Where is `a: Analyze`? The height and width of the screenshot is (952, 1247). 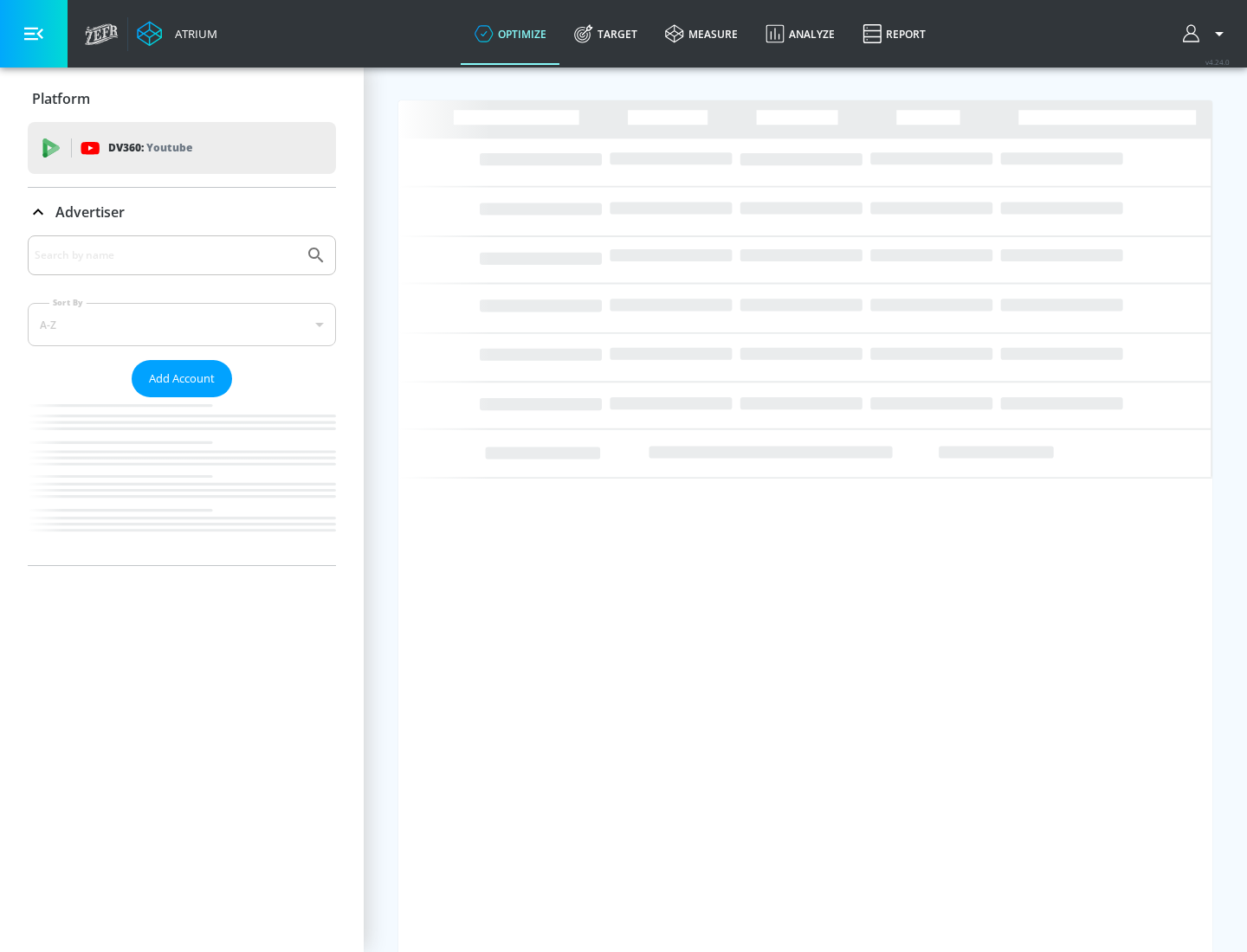 a: Analyze is located at coordinates (800, 34).